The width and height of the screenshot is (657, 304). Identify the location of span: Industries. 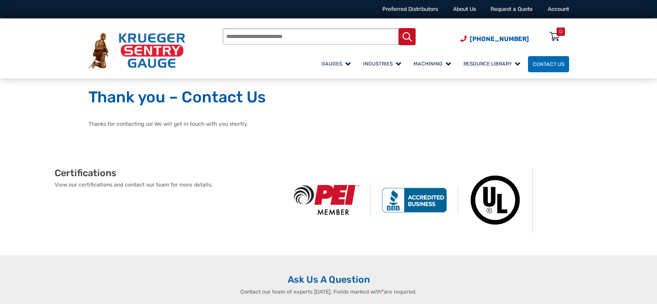
(382, 63).